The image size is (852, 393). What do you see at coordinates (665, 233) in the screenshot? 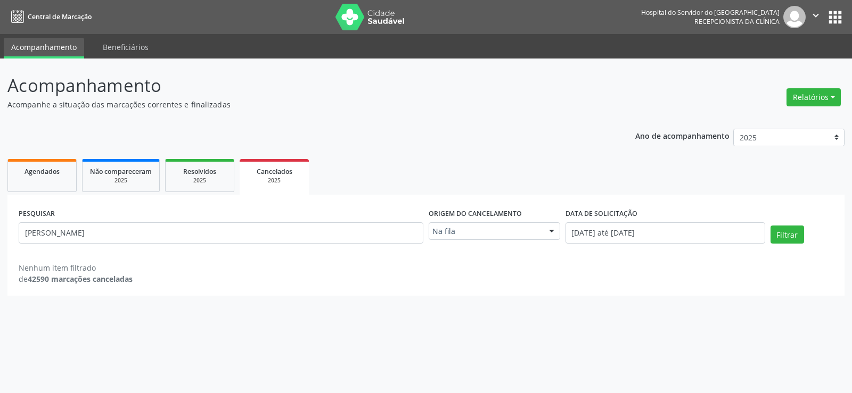
I see `input: Selecione um intervalo` at bounding box center [665, 233].